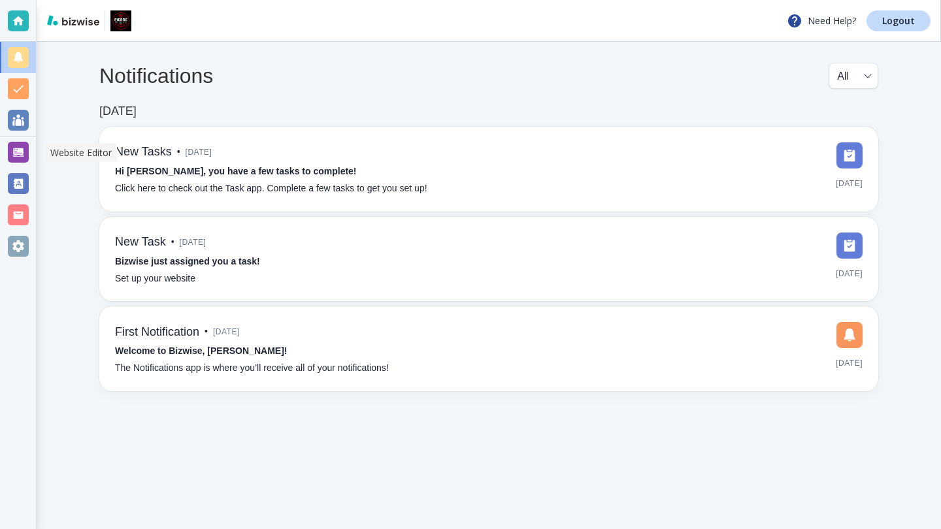  Describe the element at coordinates (821, 21) in the screenshot. I see `p: Need Help?` at that location.